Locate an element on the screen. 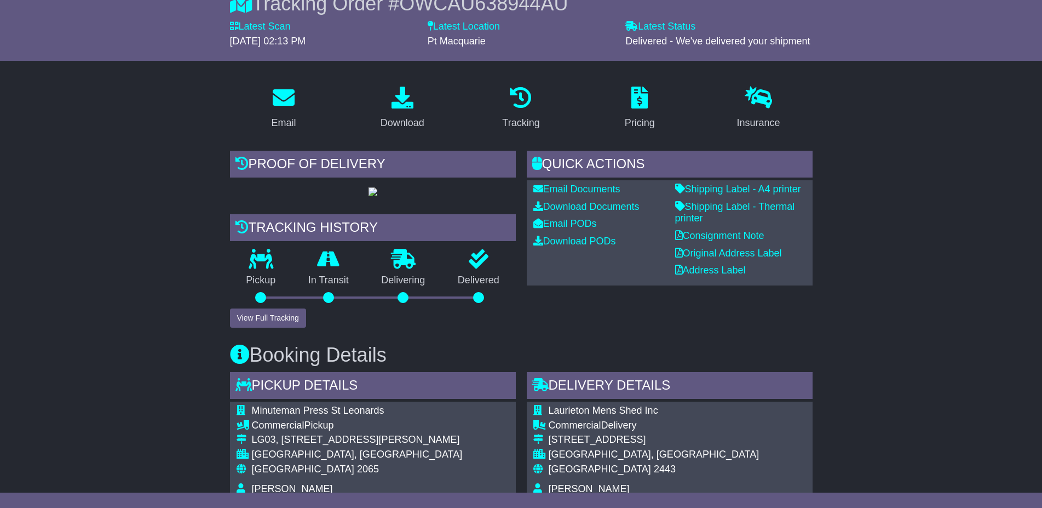 The width and height of the screenshot is (1042, 508). a: Address Label is located at coordinates (710, 270).